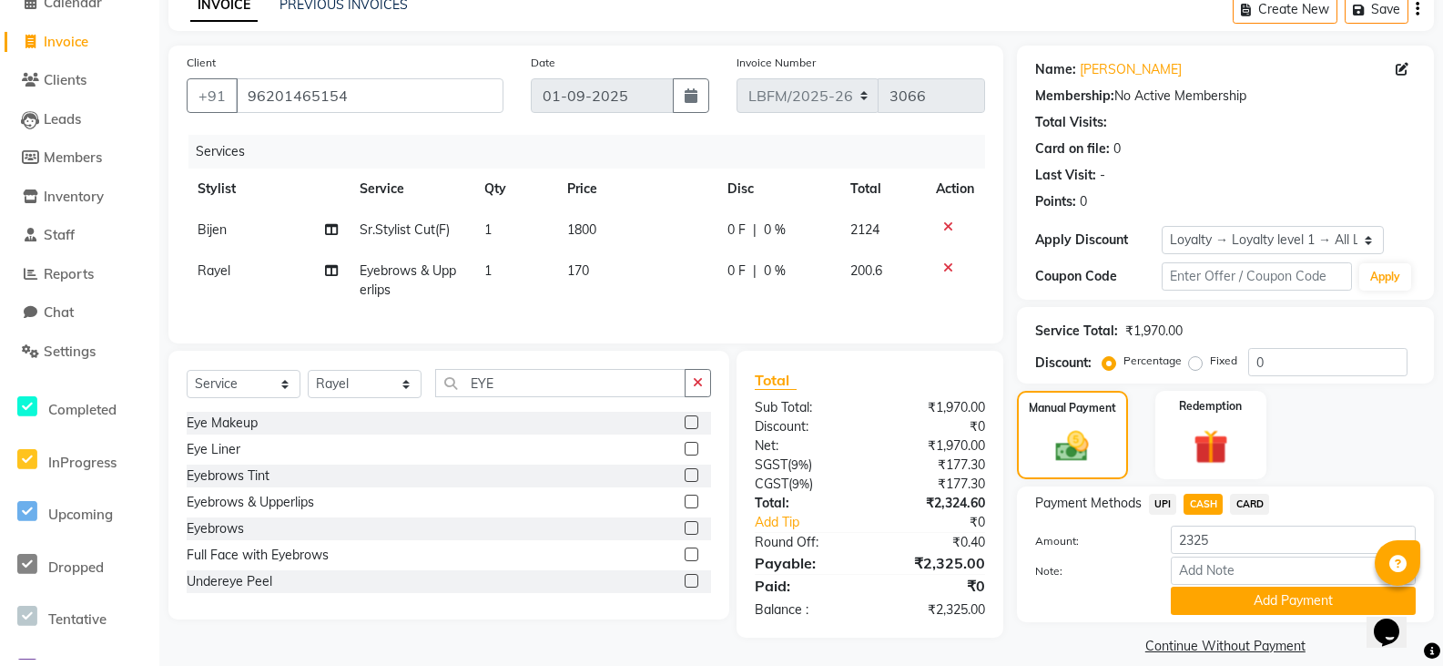  I want to click on div: Payable:, so click(805, 563).